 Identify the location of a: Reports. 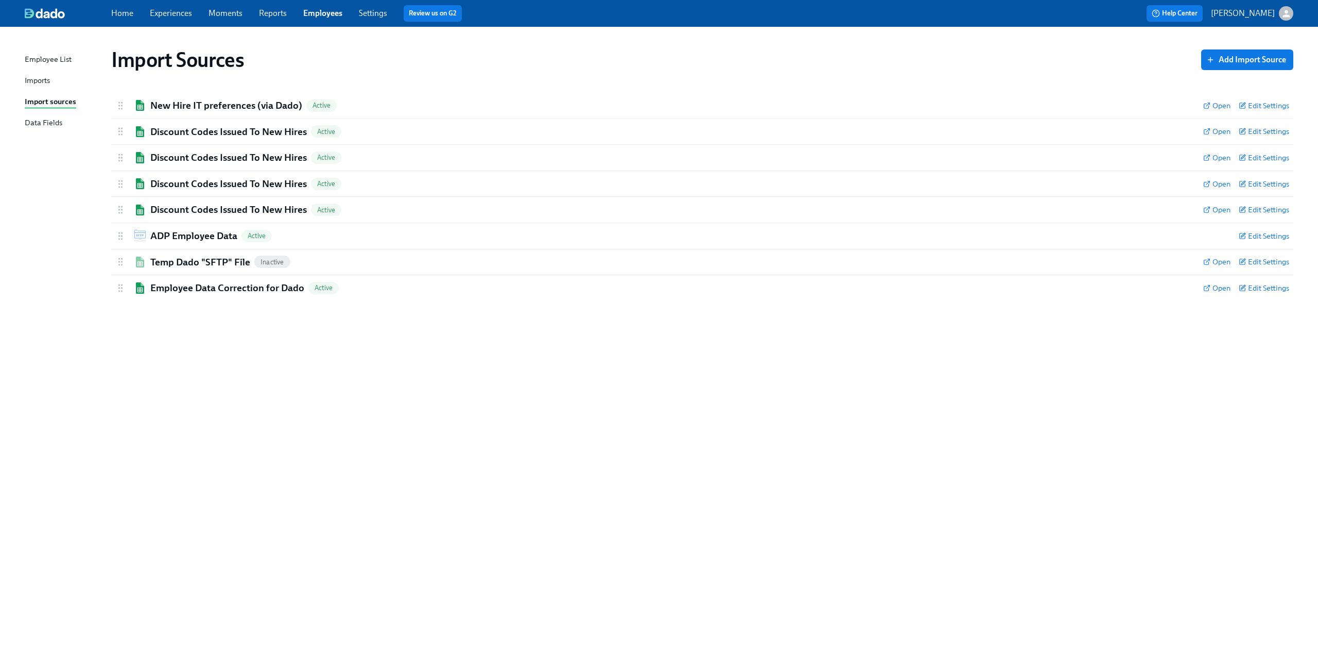
(273, 13).